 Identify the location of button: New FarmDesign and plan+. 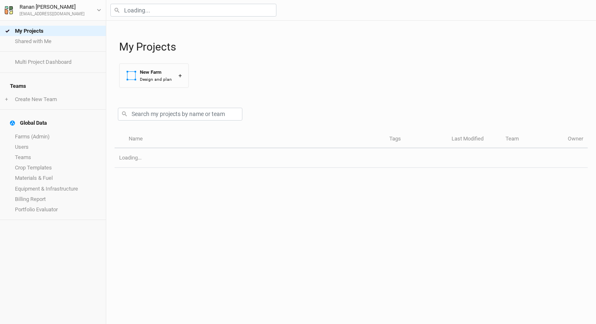
(154, 76).